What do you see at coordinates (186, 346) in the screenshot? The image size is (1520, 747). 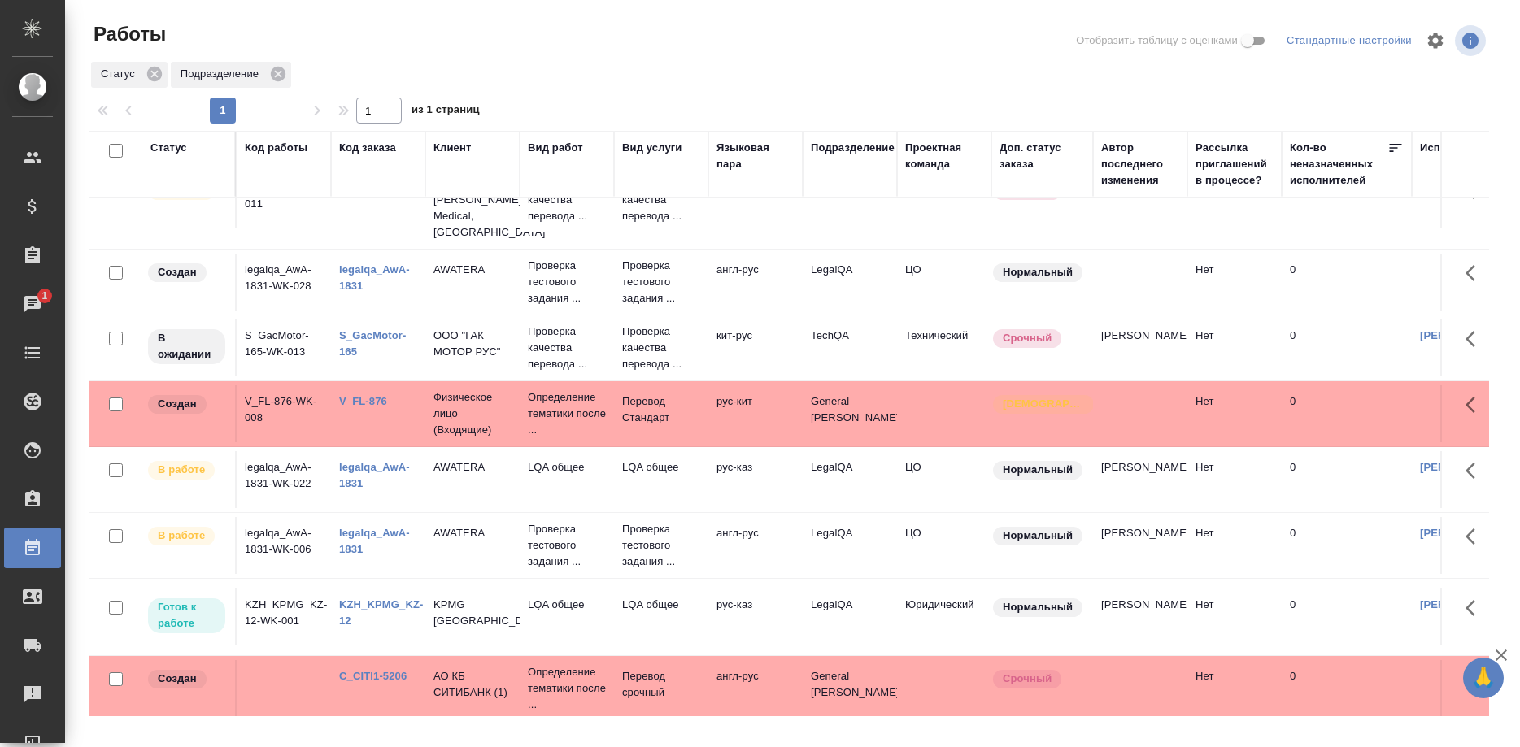 I see `div: Исполнитель назначен, приступать к работе пока рано` at bounding box center [186, 346].